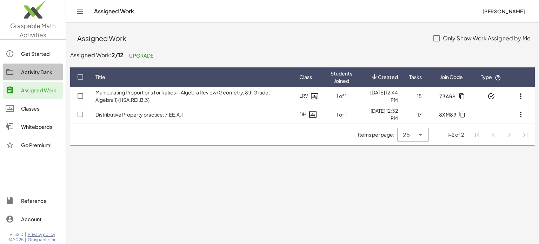 The image size is (539, 244). Describe the element at coordinates (33, 201) in the screenshot. I see `a: Reference` at that location.